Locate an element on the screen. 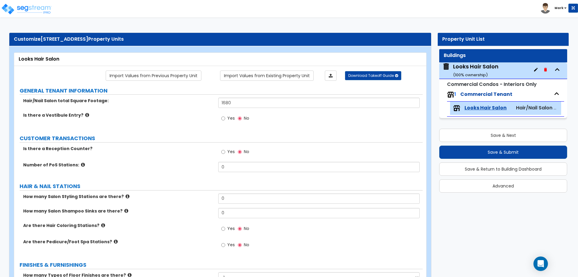 Image resolution: width=578 pixels, height=277 pixels. label: How many Salon Styling Stations are there? is located at coordinates (118, 196).